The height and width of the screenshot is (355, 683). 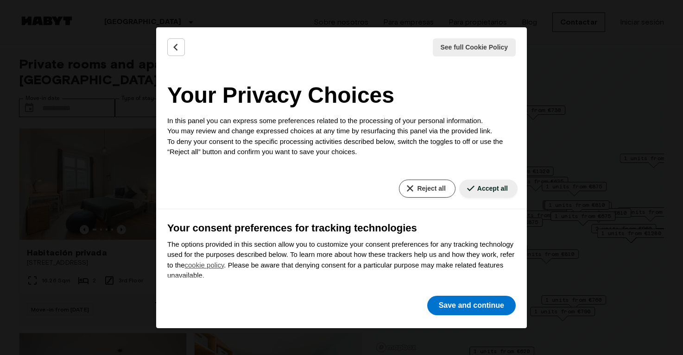 What do you see at coordinates (341, 228) in the screenshot?
I see `h3: Your consent preferences for tracking technologies` at bounding box center [341, 228].